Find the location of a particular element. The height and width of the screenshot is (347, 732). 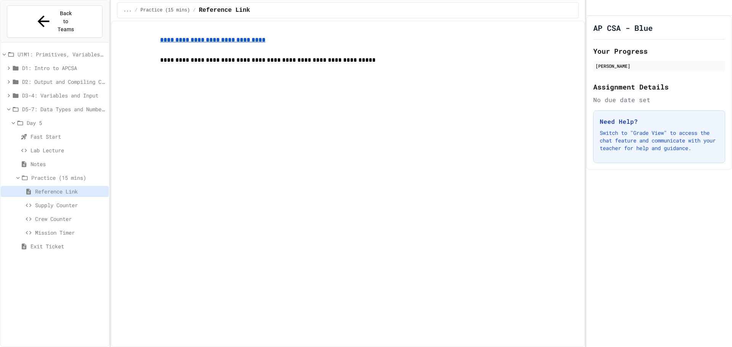

span: Supply Counter is located at coordinates (70, 205).